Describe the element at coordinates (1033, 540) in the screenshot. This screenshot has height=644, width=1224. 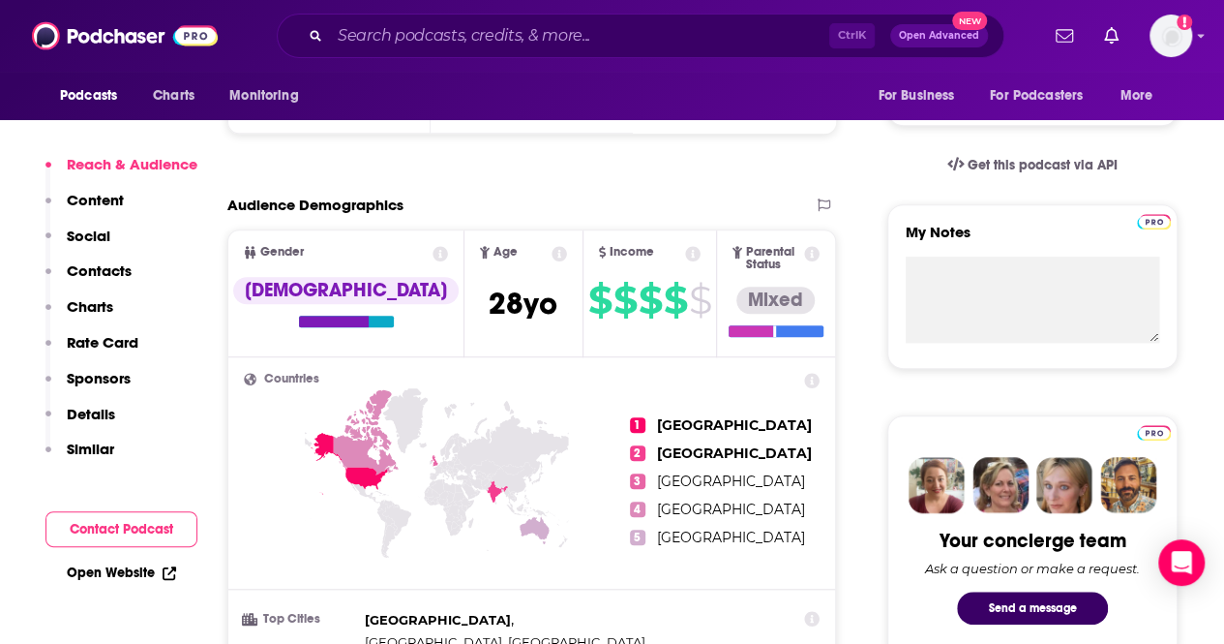
I see `div: Your concierge team` at that location.